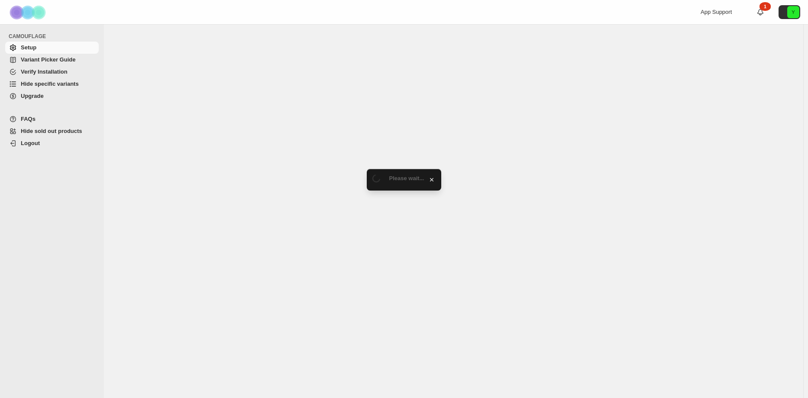 This screenshot has width=808, height=398. I want to click on a: Upgrade, so click(52, 96).